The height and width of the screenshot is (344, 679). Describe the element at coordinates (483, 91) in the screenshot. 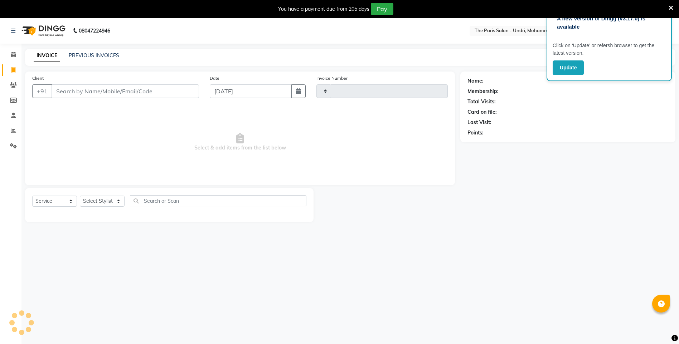

I see `div: Membership:` at that location.